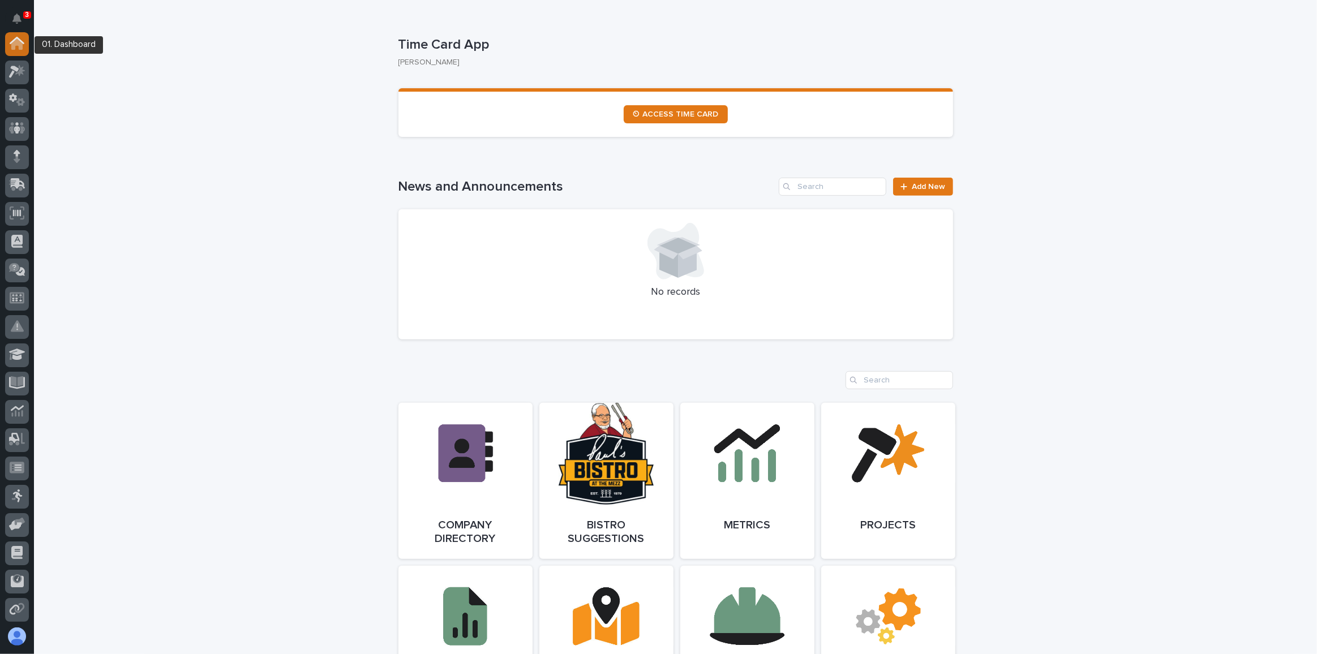 The image size is (1317, 654). I want to click on p: Time Card App, so click(673, 45).